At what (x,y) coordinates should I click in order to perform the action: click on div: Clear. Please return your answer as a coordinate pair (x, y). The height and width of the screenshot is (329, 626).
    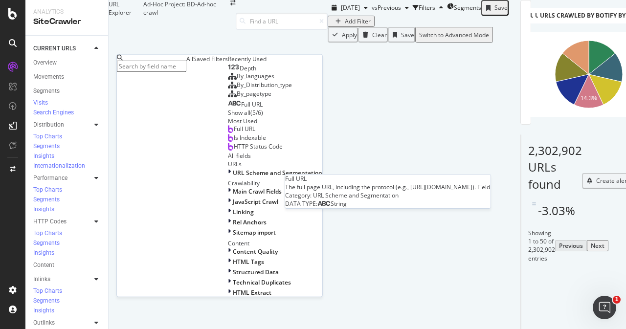
    Looking at the image, I should click on (379, 35).